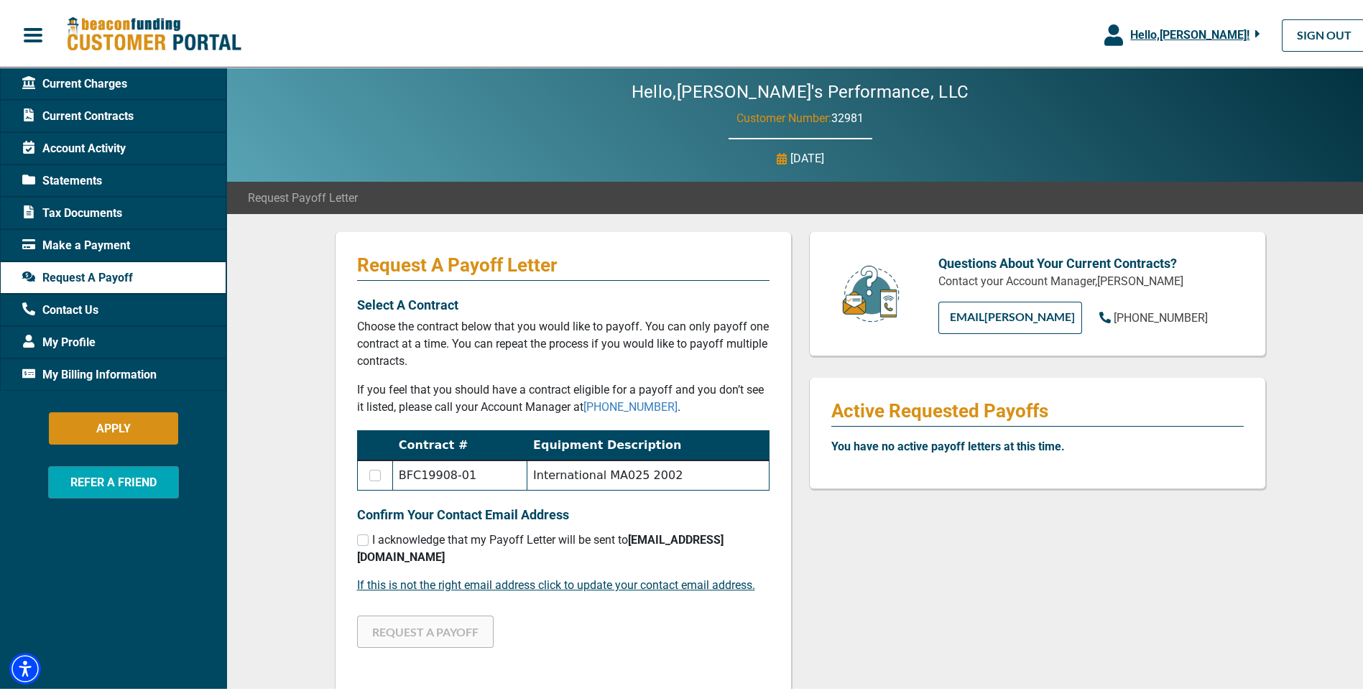 The width and height of the screenshot is (1363, 691). What do you see at coordinates (62, 178) in the screenshot?
I see `span: Statements` at bounding box center [62, 178].